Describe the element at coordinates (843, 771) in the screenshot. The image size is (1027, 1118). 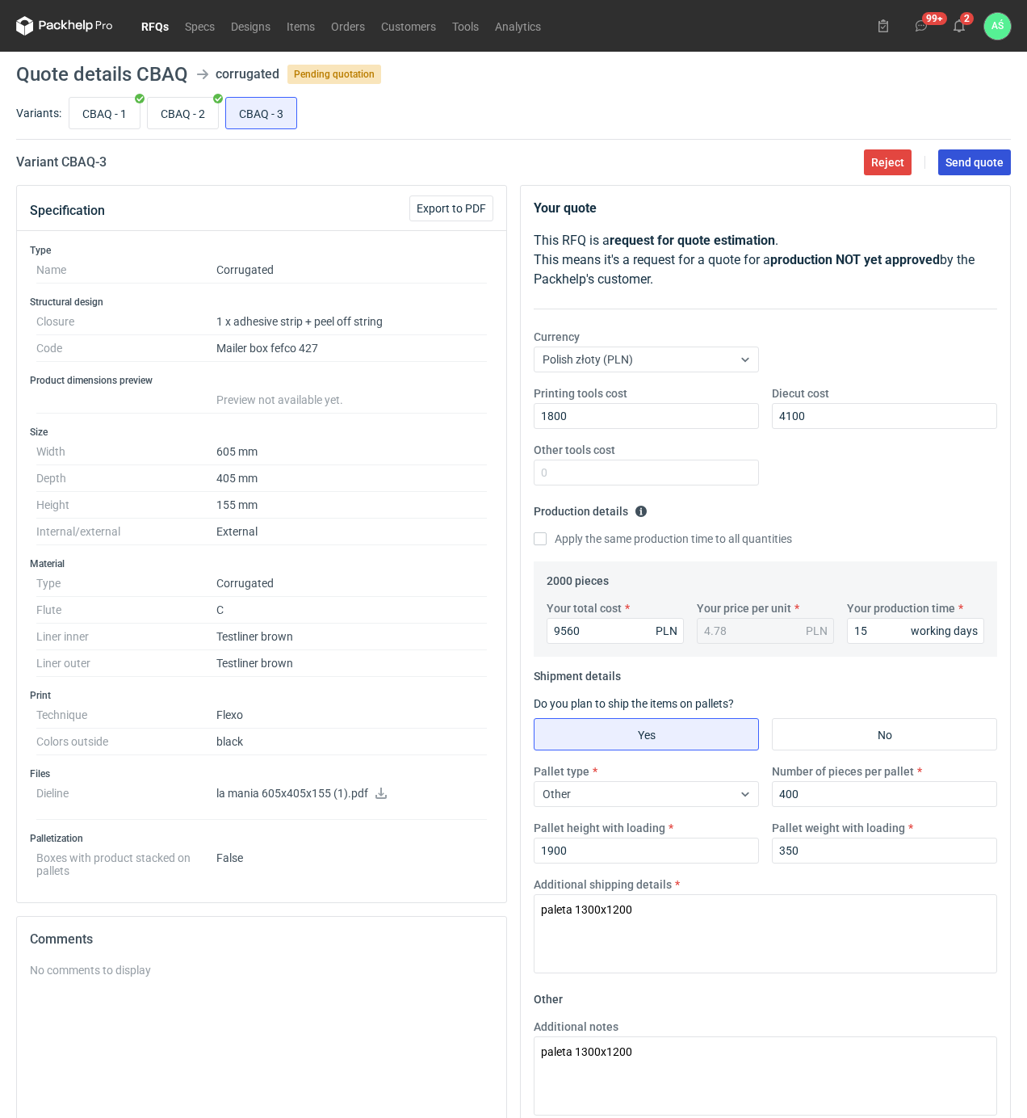
I see `label: Number of pieces per pallet` at that location.